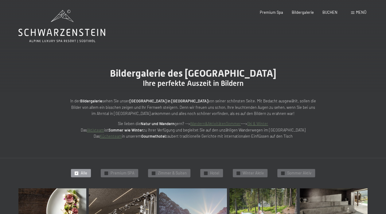  I want to click on a: Bildergalerie, so click(303, 12).